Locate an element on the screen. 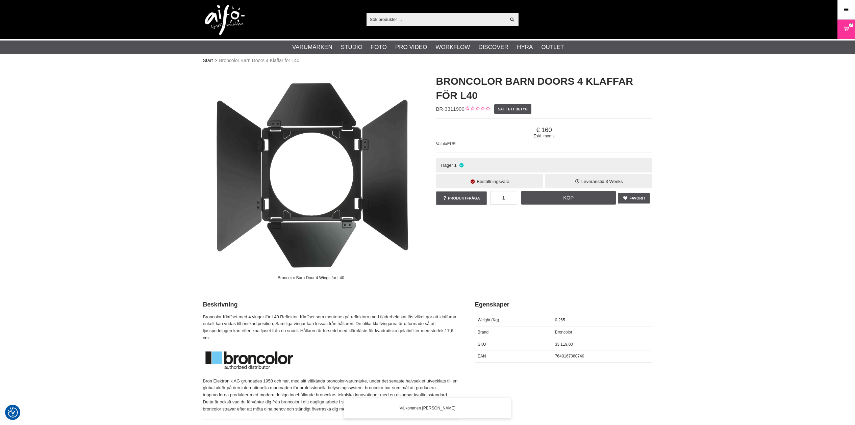 This screenshot has width=855, height=425. p: Bron Elektronik AG grundades 1958 och har, med sitt välkända broncolor-varumärke, under det senas... is located at coordinates (330, 396).